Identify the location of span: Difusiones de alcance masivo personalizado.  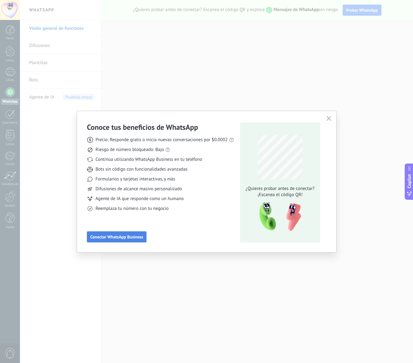
(139, 189).